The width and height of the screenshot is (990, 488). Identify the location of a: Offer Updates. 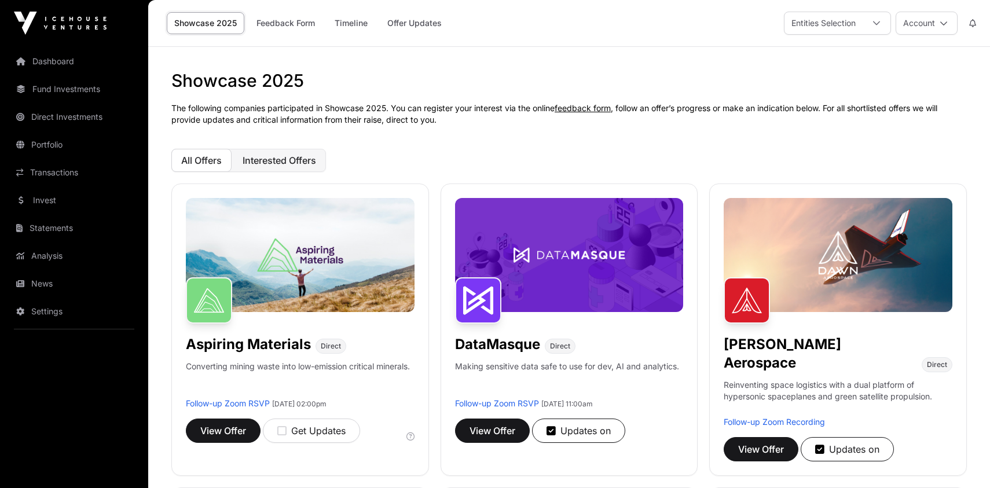
(415, 23).